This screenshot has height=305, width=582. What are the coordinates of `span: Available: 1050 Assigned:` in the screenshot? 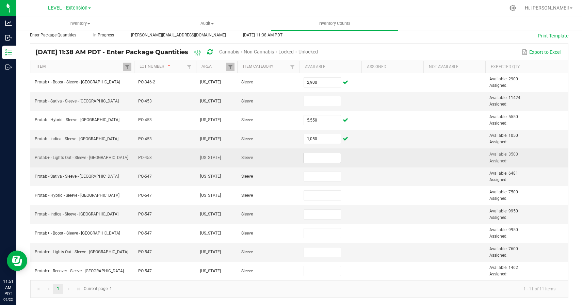 It's located at (504, 139).